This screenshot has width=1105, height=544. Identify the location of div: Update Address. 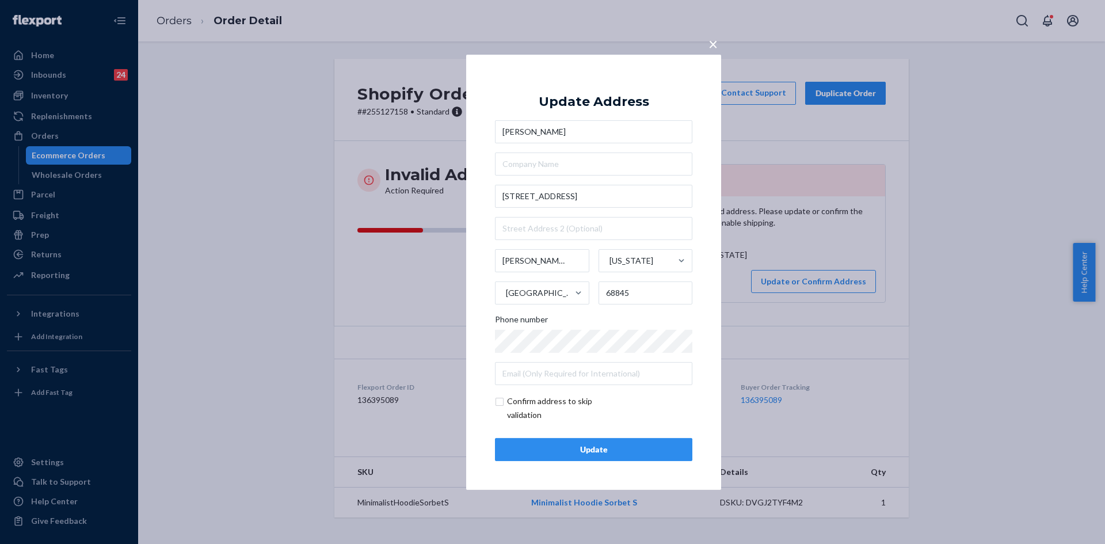
(594, 101).